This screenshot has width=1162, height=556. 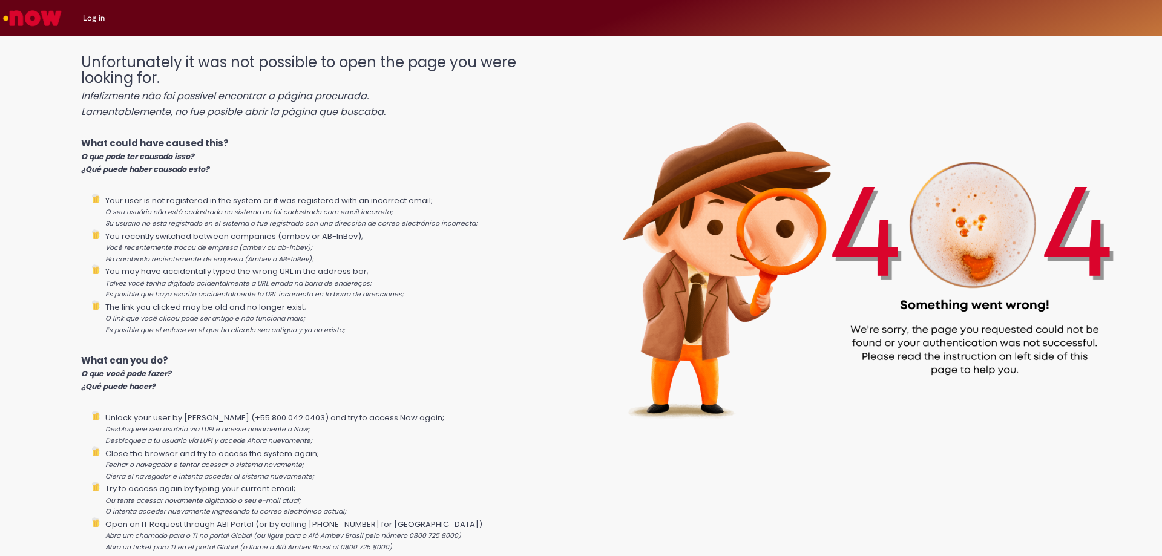 I want to click on li: Your user is not registered in the system or it was registered with an incorrect email;, so click(x=337, y=211).